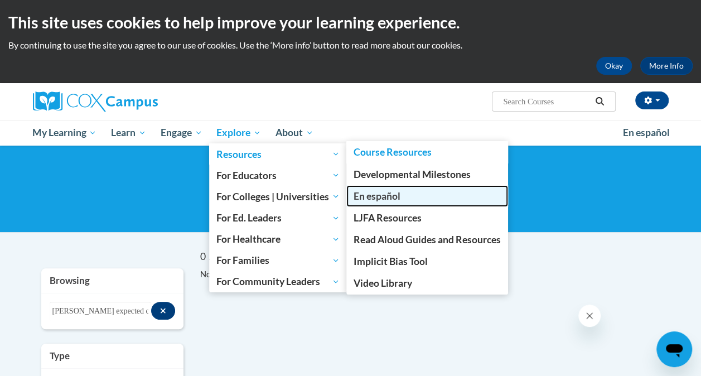 This screenshot has height=376, width=701. Describe the element at coordinates (427, 174) in the screenshot. I see `a: Developmental Milestones` at that location.